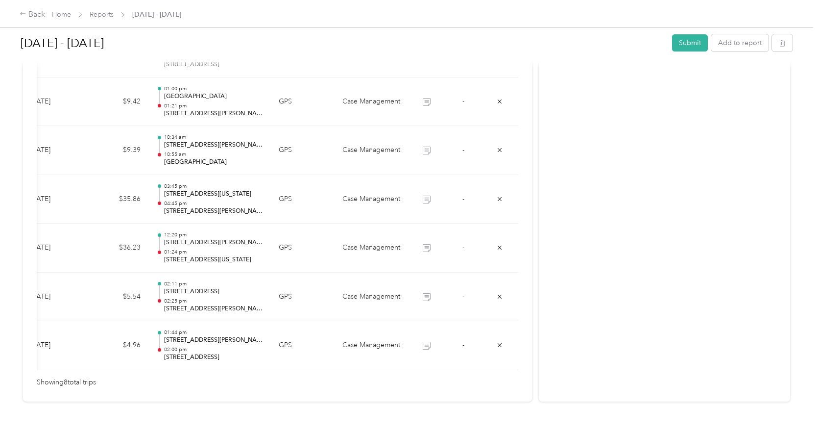  What do you see at coordinates (214, 89) in the screenshot?
I see `p: 01:00 pm` at bounding box center [214, 89].